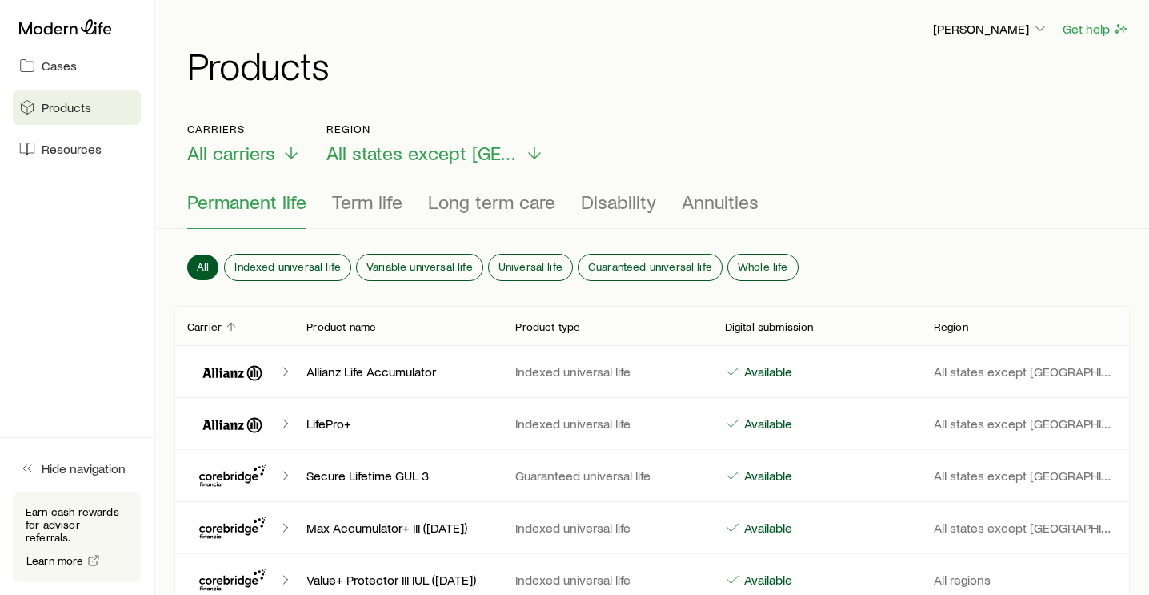 The height and width of the screenshot is (595, 1149). What do you see at coordinates (419, 267) in the screenshot?
I see `span: Variable universal life` at bounding box center [419, 267].